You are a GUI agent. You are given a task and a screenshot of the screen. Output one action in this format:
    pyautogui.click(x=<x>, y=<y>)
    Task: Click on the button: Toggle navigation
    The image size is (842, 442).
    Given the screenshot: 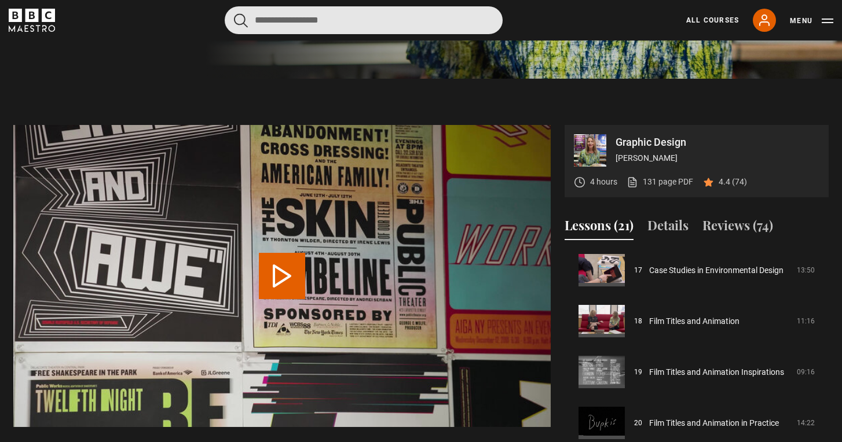 What is the action you would take?
    pyautogui.click(x=811, y=21)
    